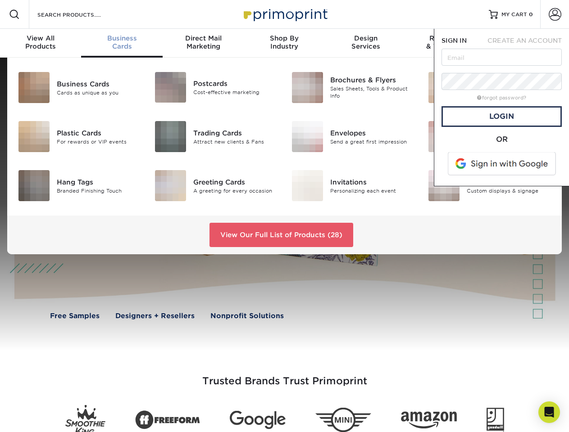 The width and height of the screenshot is (569, 432). Describe the element at coordinates (80, 14) in the screenshot. I see `input: SEARCH PRODUCTS.....` at that location.